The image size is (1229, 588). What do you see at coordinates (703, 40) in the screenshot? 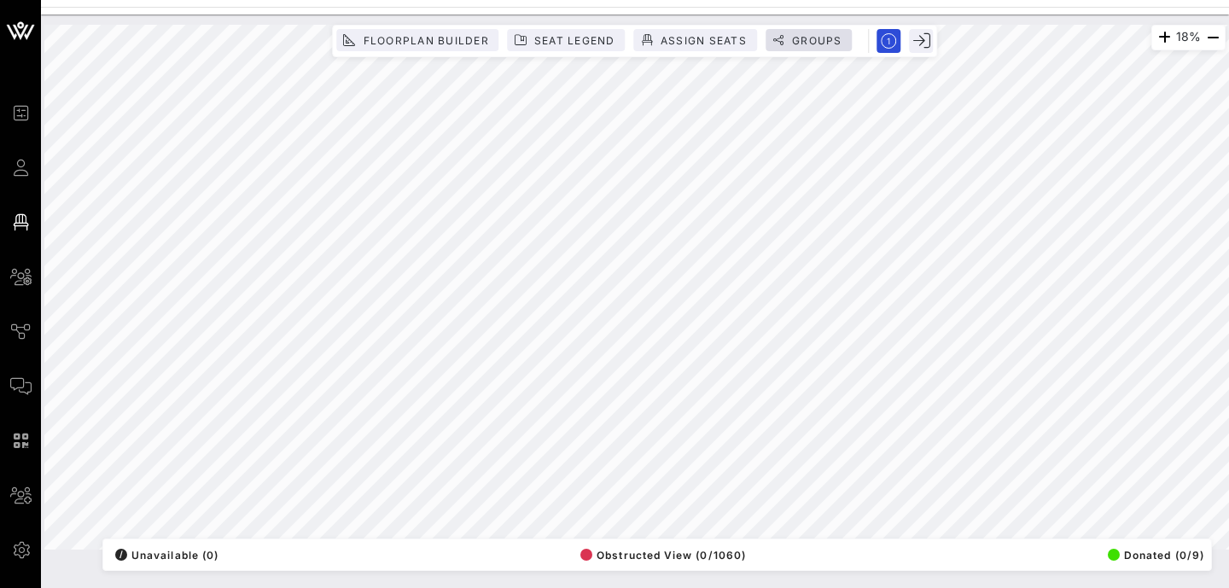
I see `span: Assign Seats` at bounding box center [703, 40].